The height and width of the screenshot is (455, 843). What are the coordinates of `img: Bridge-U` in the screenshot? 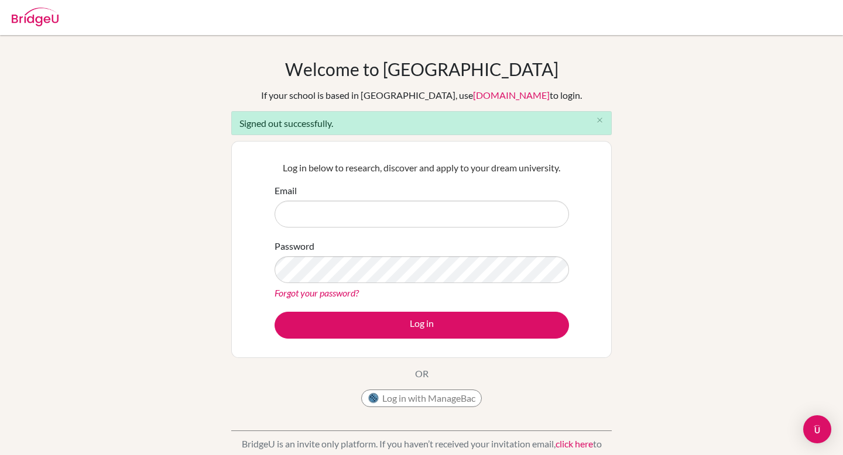 It's located at (35, 17).